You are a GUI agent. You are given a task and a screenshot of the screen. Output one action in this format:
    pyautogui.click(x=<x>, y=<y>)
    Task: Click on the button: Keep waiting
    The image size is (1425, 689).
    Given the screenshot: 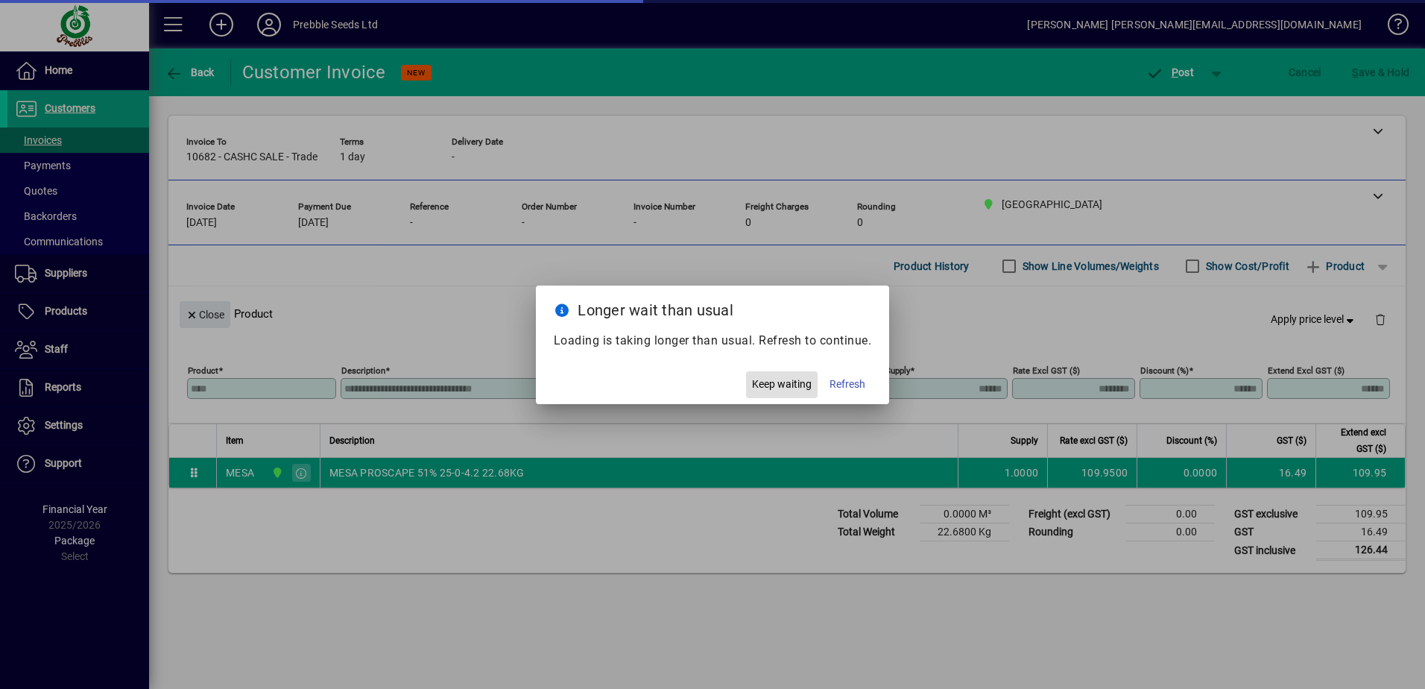 What is the action you would take?
    pyautogui.click(x=782, y=385)
    